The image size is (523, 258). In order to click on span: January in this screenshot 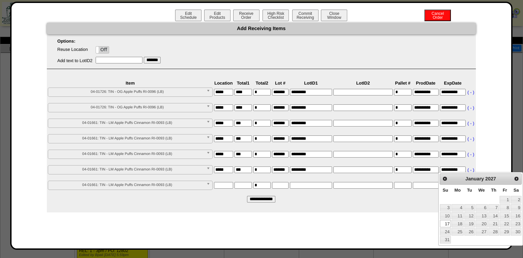, I will do `click(475, 179)`.